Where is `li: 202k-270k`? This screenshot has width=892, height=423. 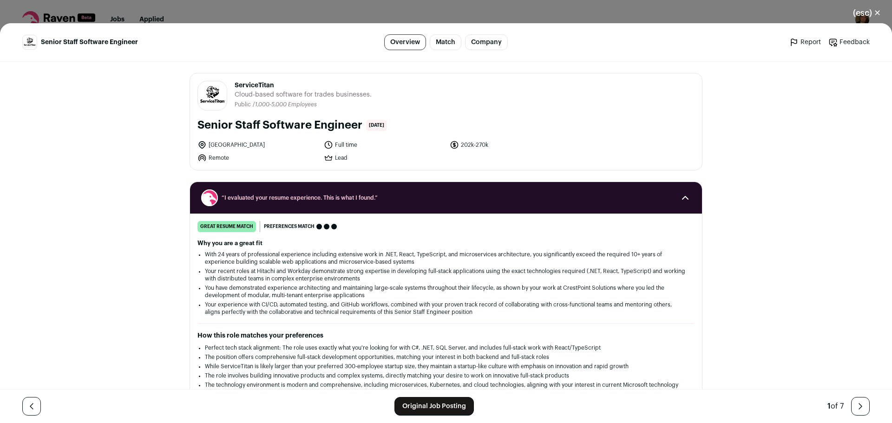 li: 202k-270k is located at coordinates (510, 145).